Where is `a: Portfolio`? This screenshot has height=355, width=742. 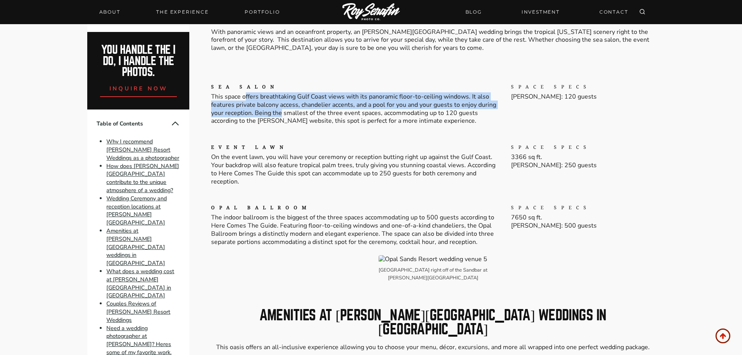 a: Portfolio is located at coordinates (262, 12).